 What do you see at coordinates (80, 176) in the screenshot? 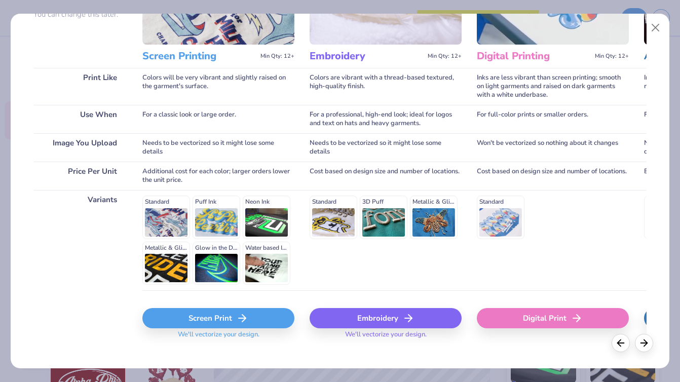
I see `div: Price Per Unit` at bounding box center [80, 176].